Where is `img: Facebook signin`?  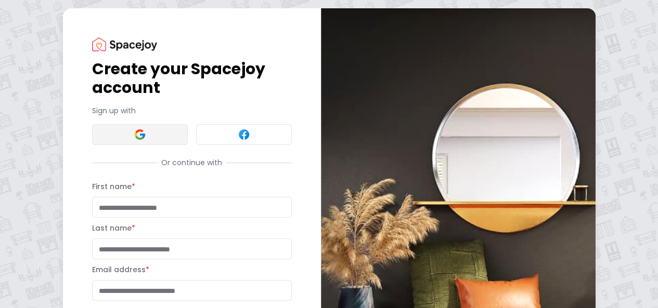
img: Facebook signin is located at coordinates (244, 135).